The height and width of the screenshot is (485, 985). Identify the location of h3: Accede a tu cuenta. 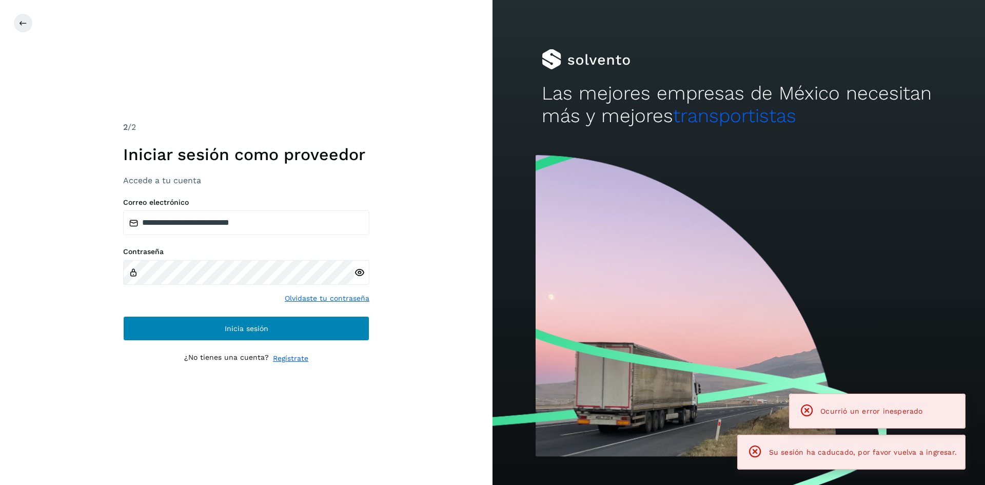
(246, 180).